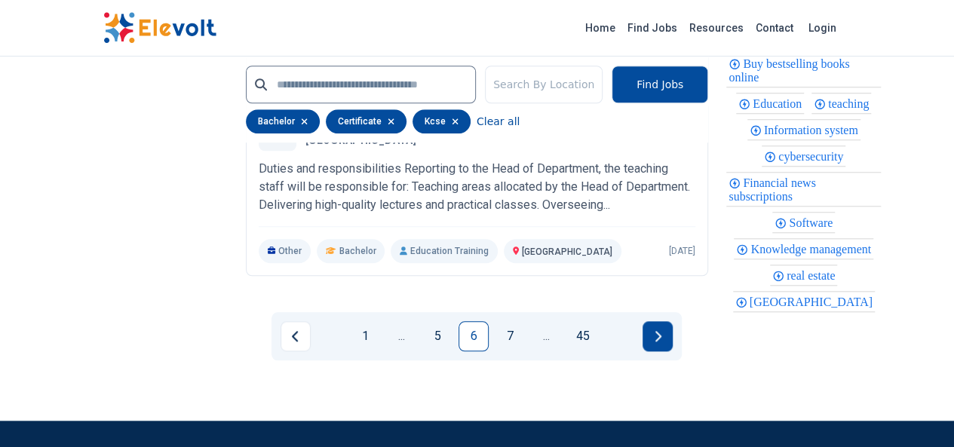 Image resolution: width=954 pixels, height=447 pixels. Describe the element at coordinates (770, 103) in the screenshot. I see `div: Education` at that location.